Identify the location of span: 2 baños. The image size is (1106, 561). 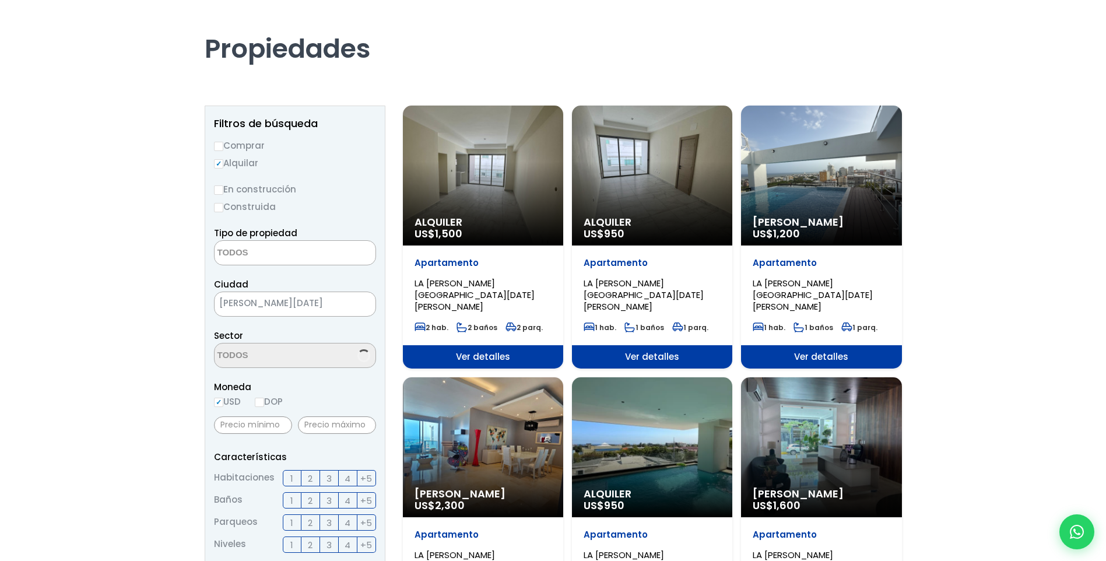
(477, 327).